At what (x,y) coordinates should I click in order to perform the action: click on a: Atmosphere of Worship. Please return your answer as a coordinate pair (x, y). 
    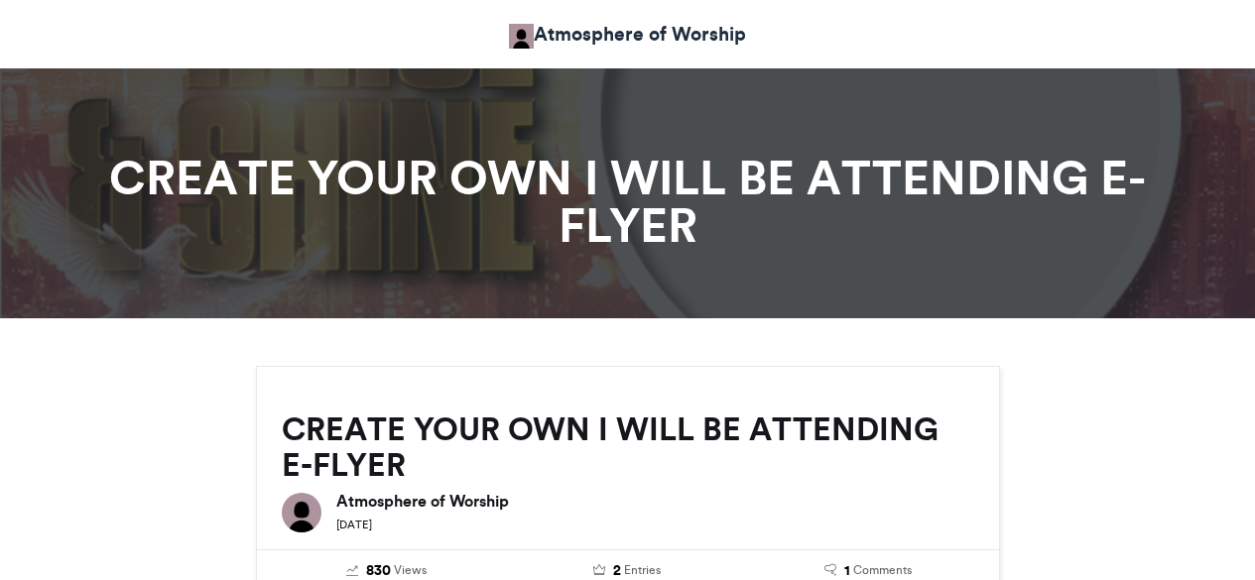
    Looking at the image, I should click on (627, 34).